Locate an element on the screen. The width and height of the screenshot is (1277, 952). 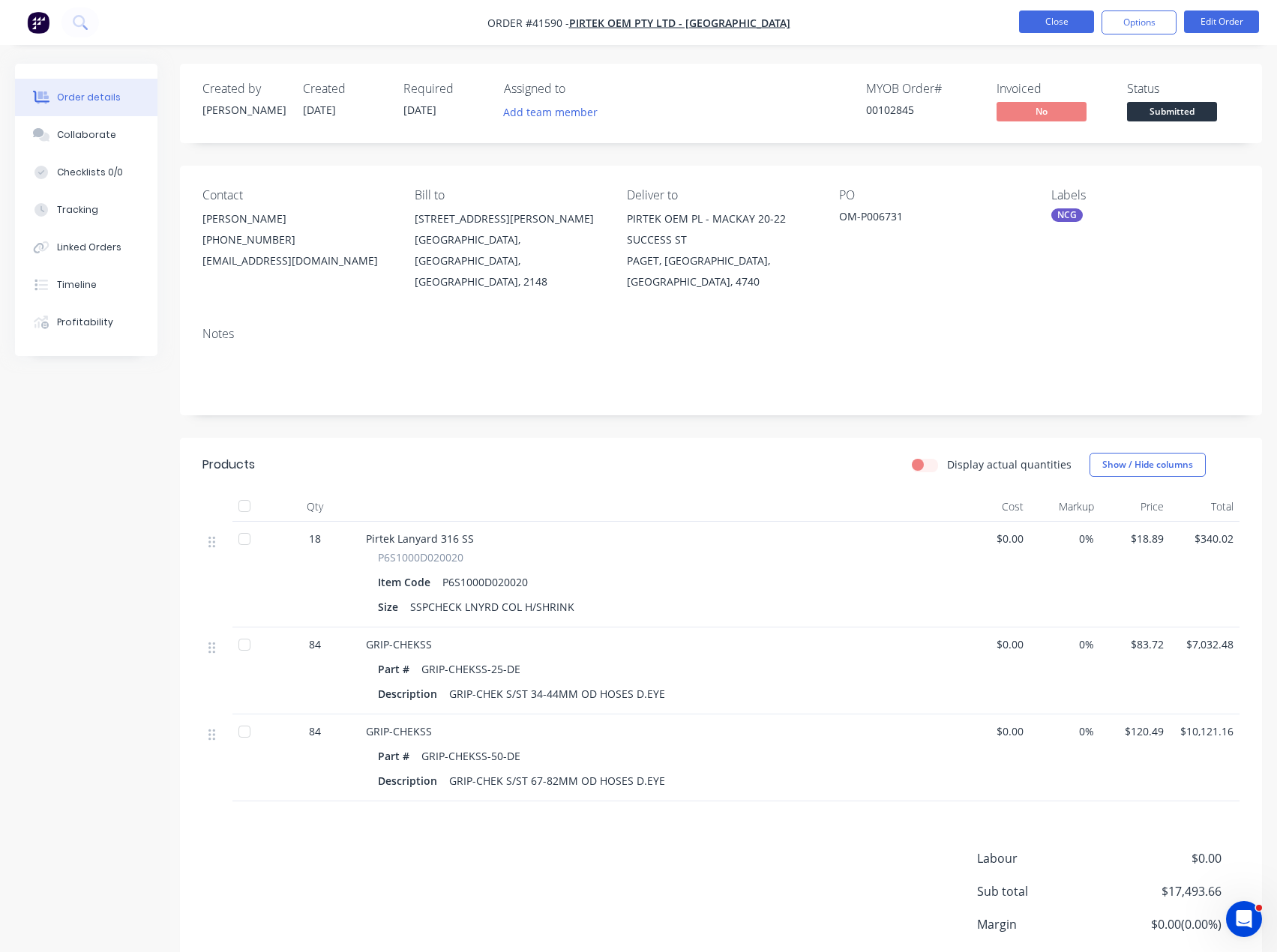
div: Deliver to is located at coordinates (721, 195).